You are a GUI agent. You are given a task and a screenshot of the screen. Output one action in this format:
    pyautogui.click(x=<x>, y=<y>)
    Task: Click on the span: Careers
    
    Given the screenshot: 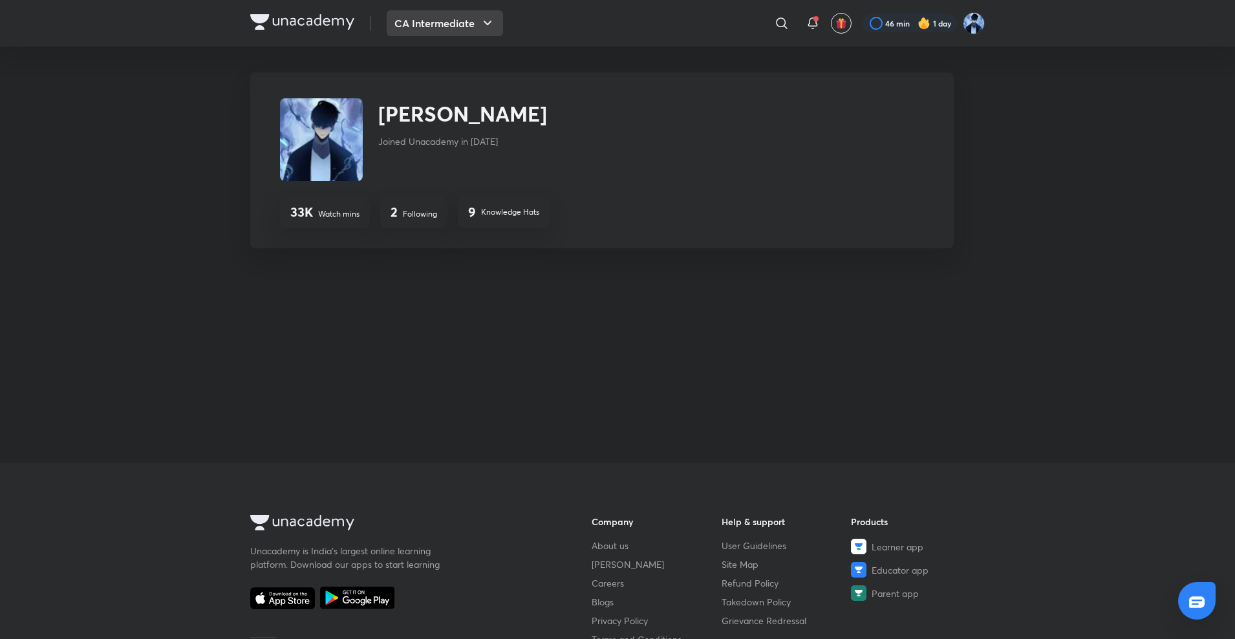 What is the action you would take?
    pyautogui.click(x=608, y=583)
    